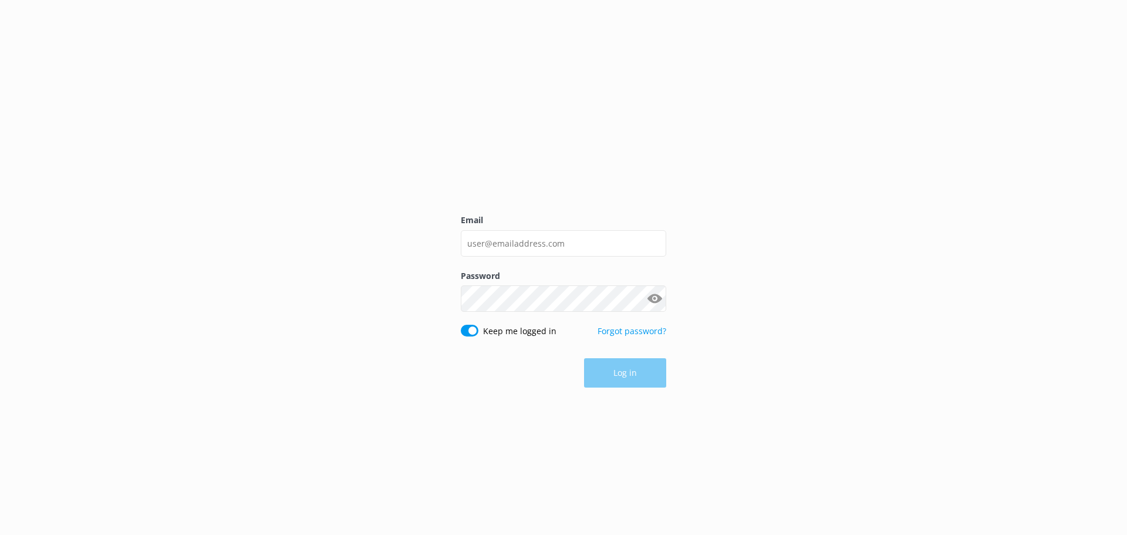 This screenshot has width=1127, height=535. Describe the element at coordinates (564, 243) in the screenshot. I see `input: user@emailaddress.com` at that location.